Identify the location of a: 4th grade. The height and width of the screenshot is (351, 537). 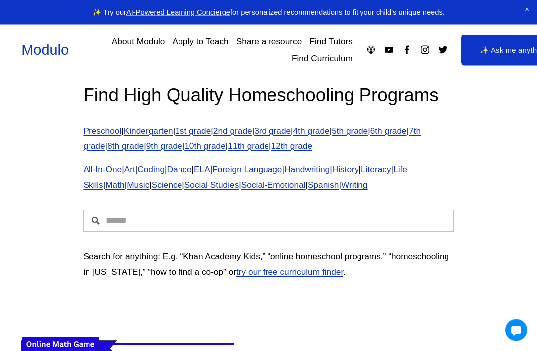
(311, 131).